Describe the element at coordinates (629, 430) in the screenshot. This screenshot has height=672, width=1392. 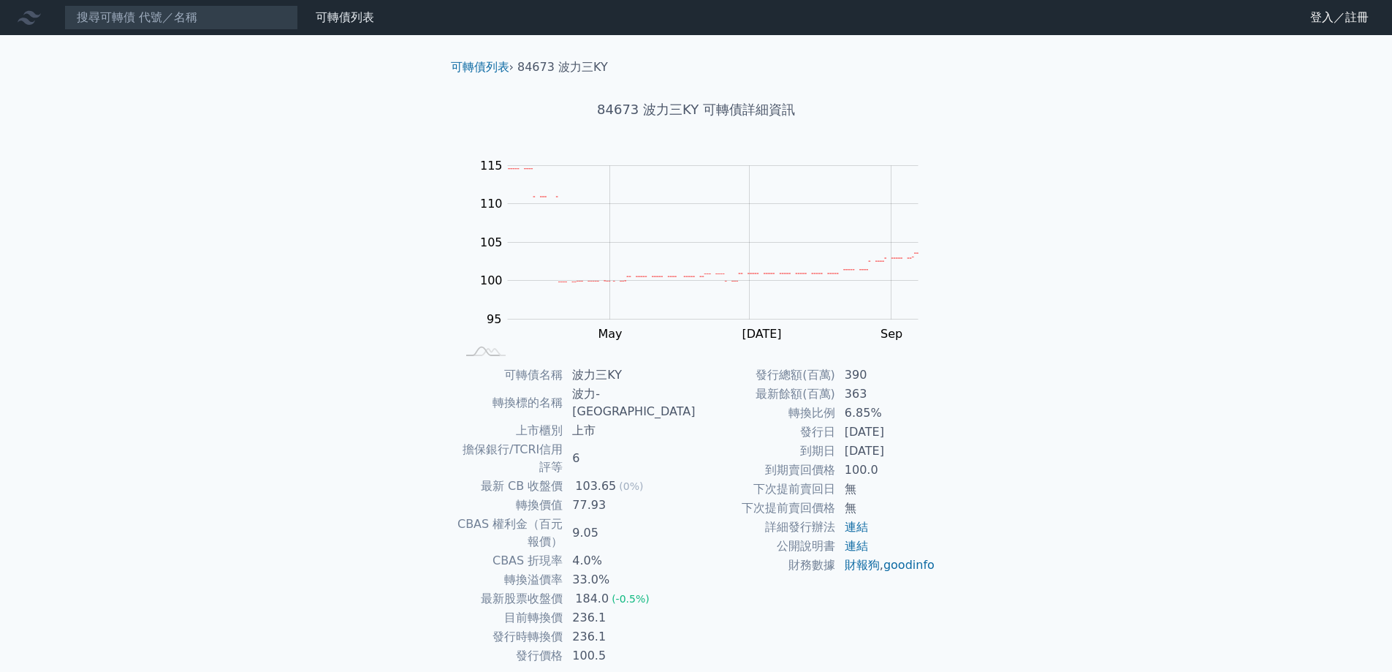
I see `td: 上市` at that location.